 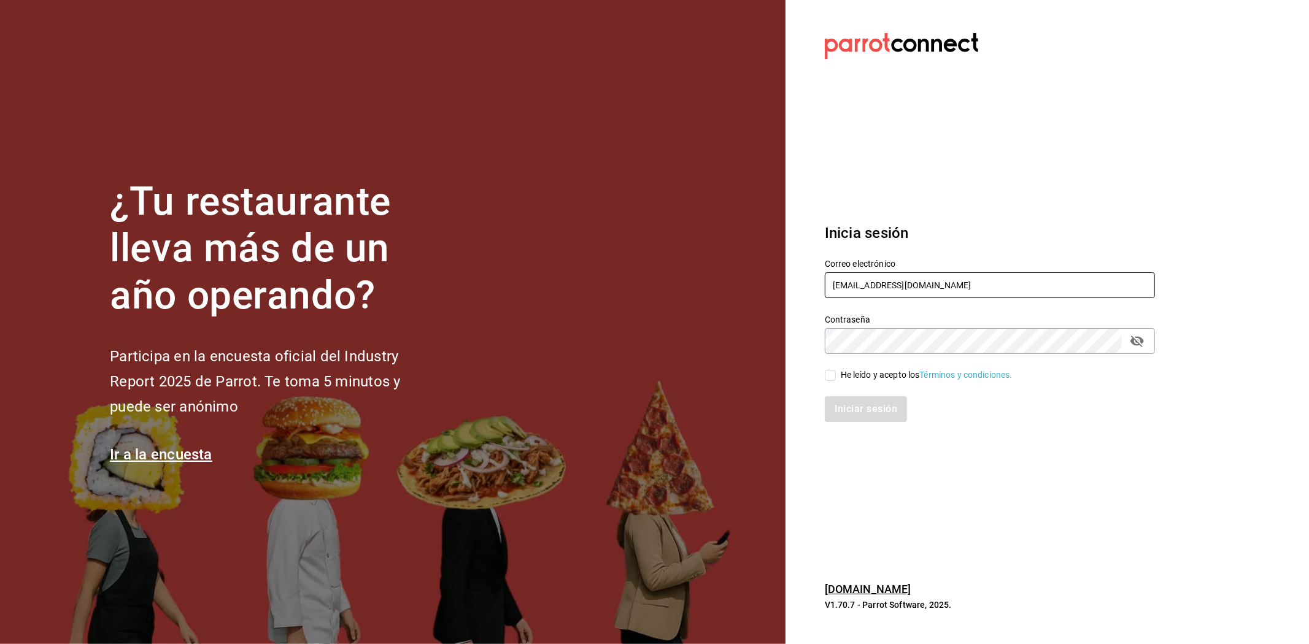 What do you see at coordinates (990, 320) in the screenshot?
I see `label: Contraseña` at bounding box center [990, 320].